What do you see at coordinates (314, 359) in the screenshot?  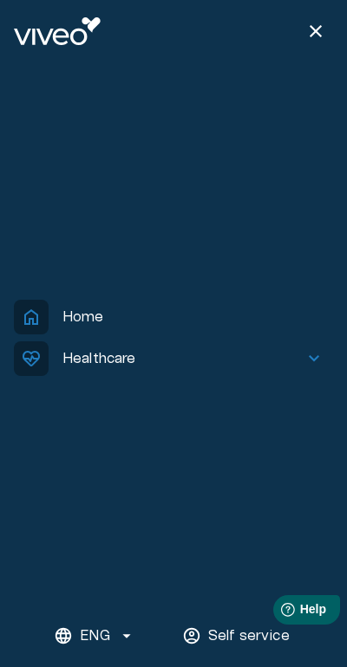 I see `span: keyboard_arrow_down` at bounding box center [314, 359].